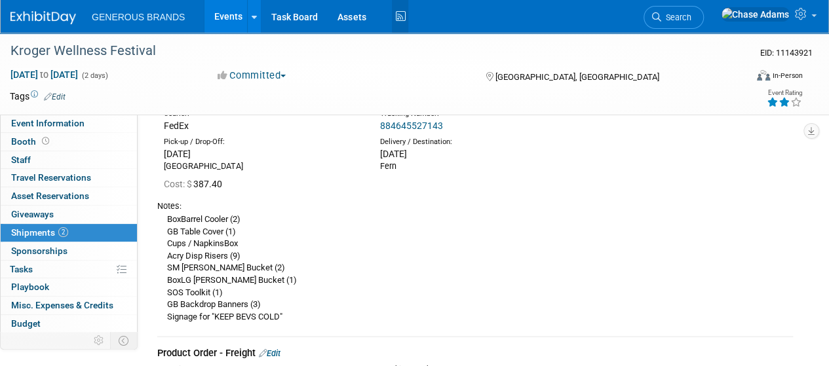 This screenshot has width=829, height=366. I want to click on img: Chase Adams, so click(755, 14).